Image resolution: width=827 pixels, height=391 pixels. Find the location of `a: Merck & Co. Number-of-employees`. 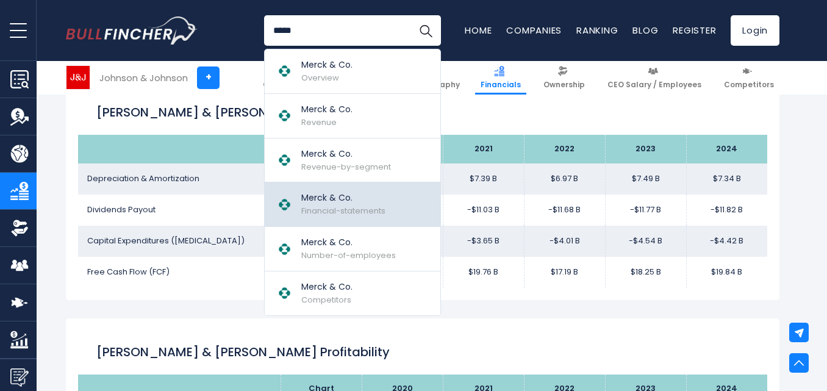

a: Merck & Co. Number-of-employees is located at coordinates (353, 249).